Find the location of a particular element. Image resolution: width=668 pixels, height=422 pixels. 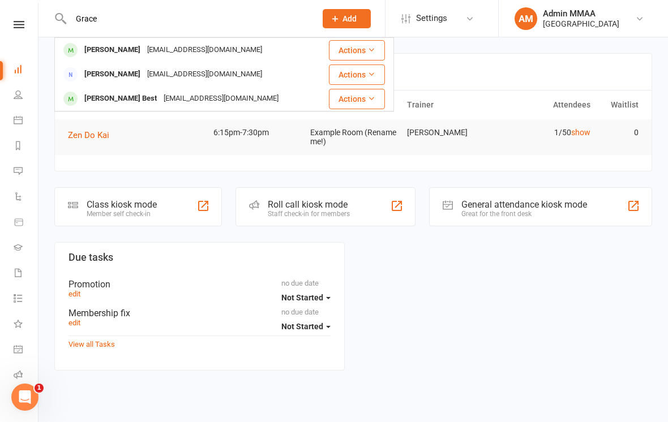

a: People is located at coordinates (26, 96).